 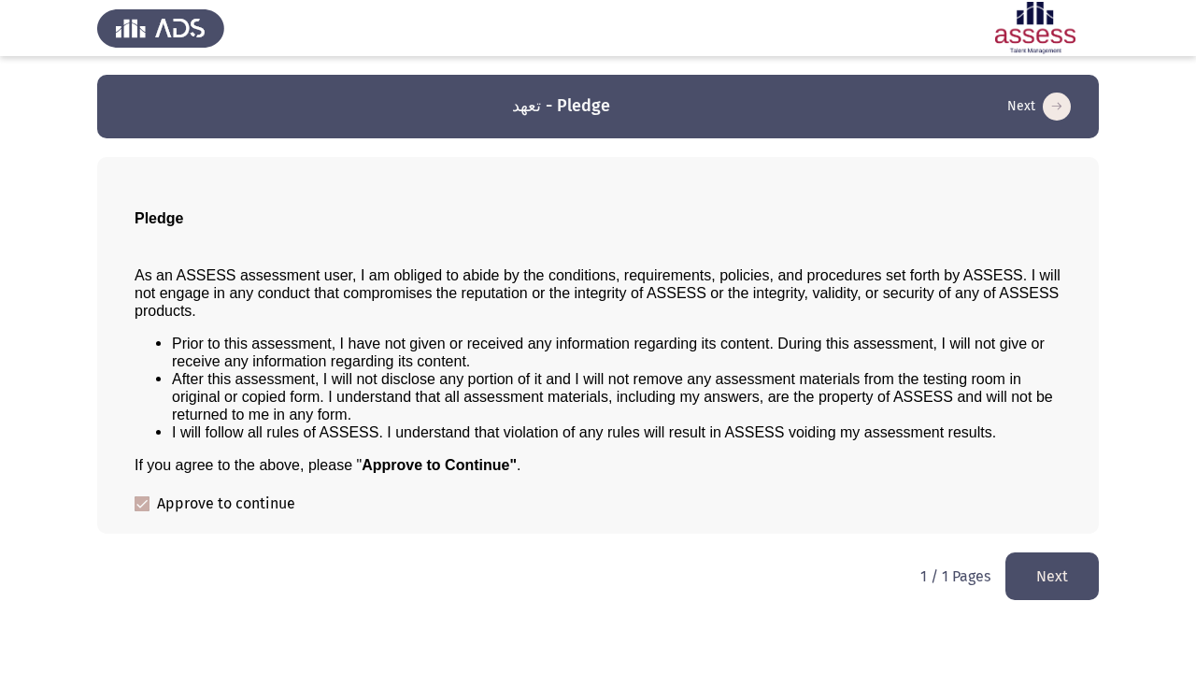 I want to click on span: As an ASSESS assessment user, I am obliged to abide by the conditions, requirements, policies, an..., so click(x=597, y=293).